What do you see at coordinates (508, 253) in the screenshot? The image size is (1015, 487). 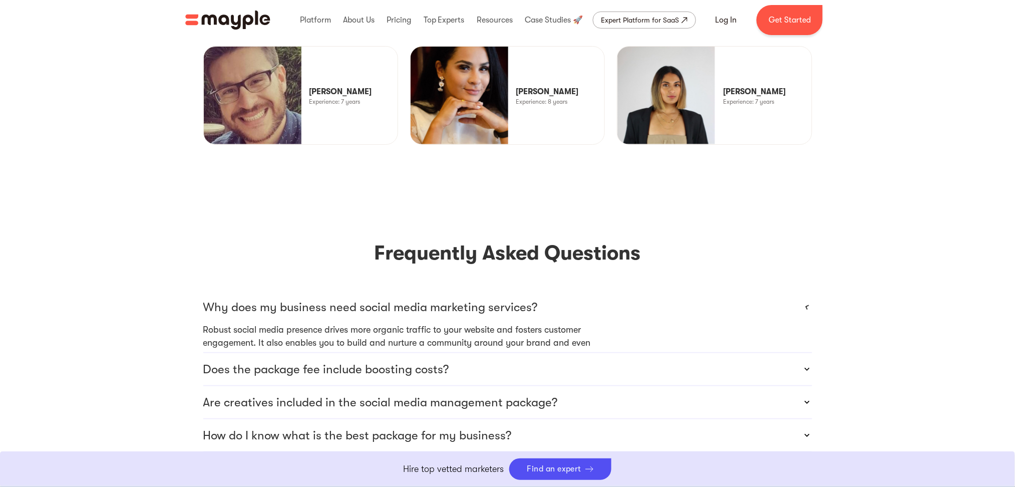 I see `h3: Frequently Asked Questions` at bounding box center [508, 253].